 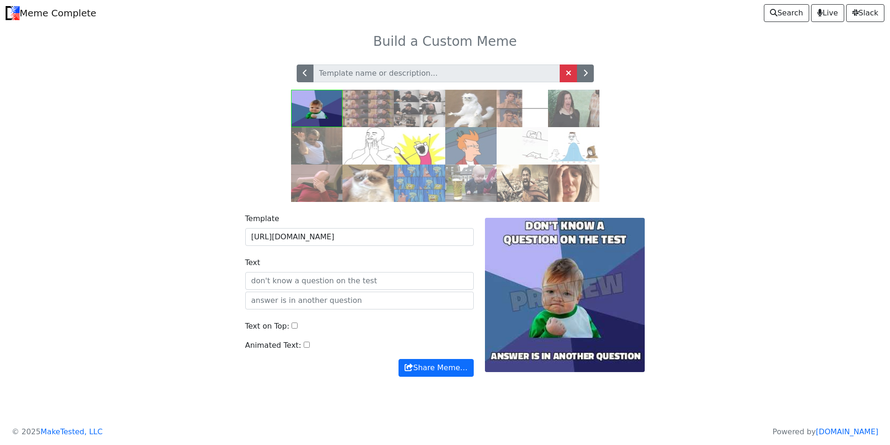 What do you see at coordinates (419, 183) in the screenshot?
I see `img: stop.jpg` at bounding box center [419, 183].